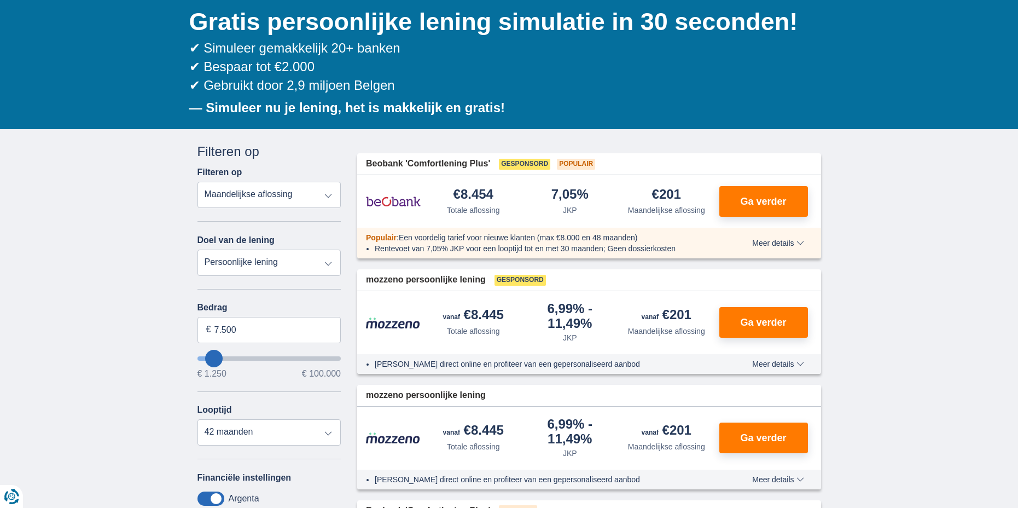 The image size is (1018, 508). Describe the element at coordinates (269, 358) in the screenshot. I see `input: wantToBorrow` at that location.